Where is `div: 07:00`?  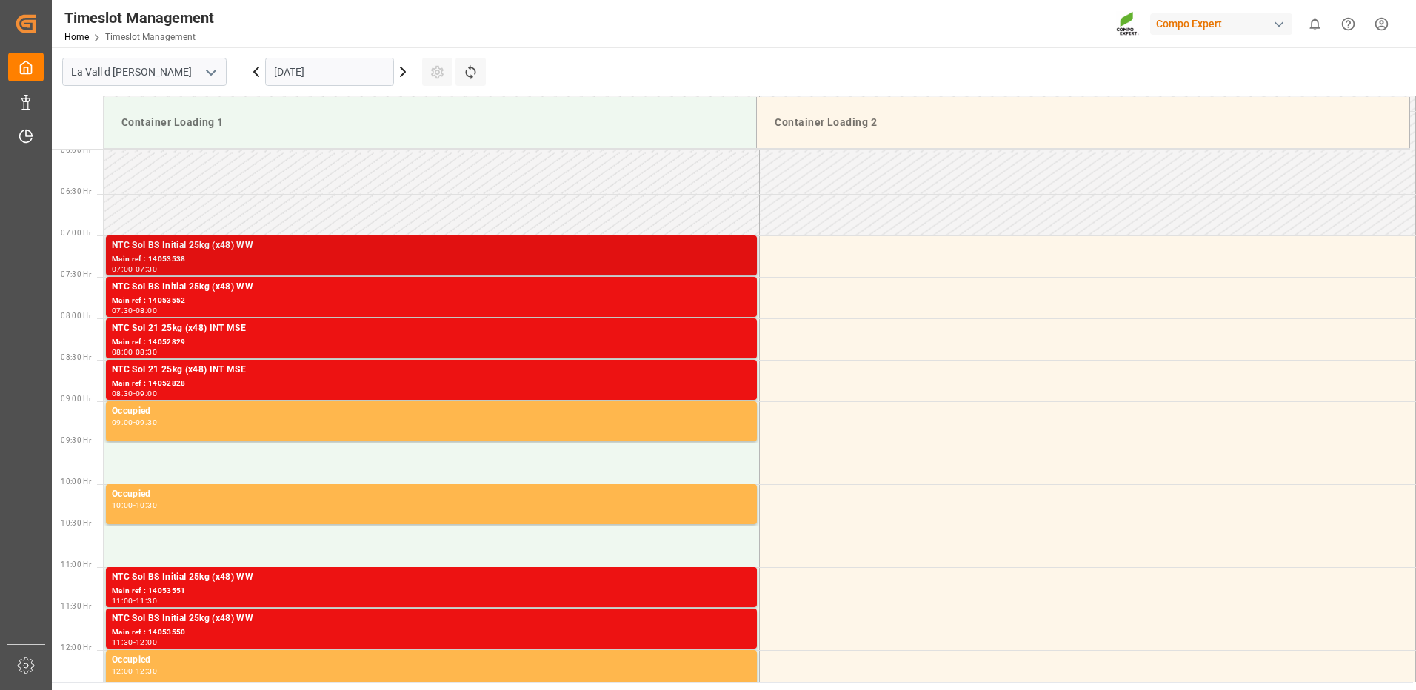 div: 07:00 is located at coordinates (122, 269).